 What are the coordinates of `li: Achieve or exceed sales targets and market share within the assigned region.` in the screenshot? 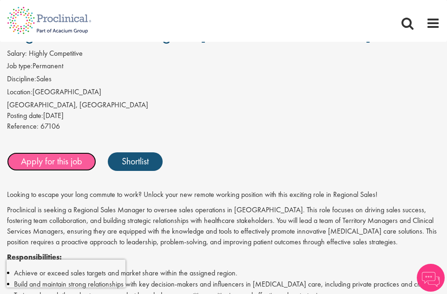 It's located at (224, 273).